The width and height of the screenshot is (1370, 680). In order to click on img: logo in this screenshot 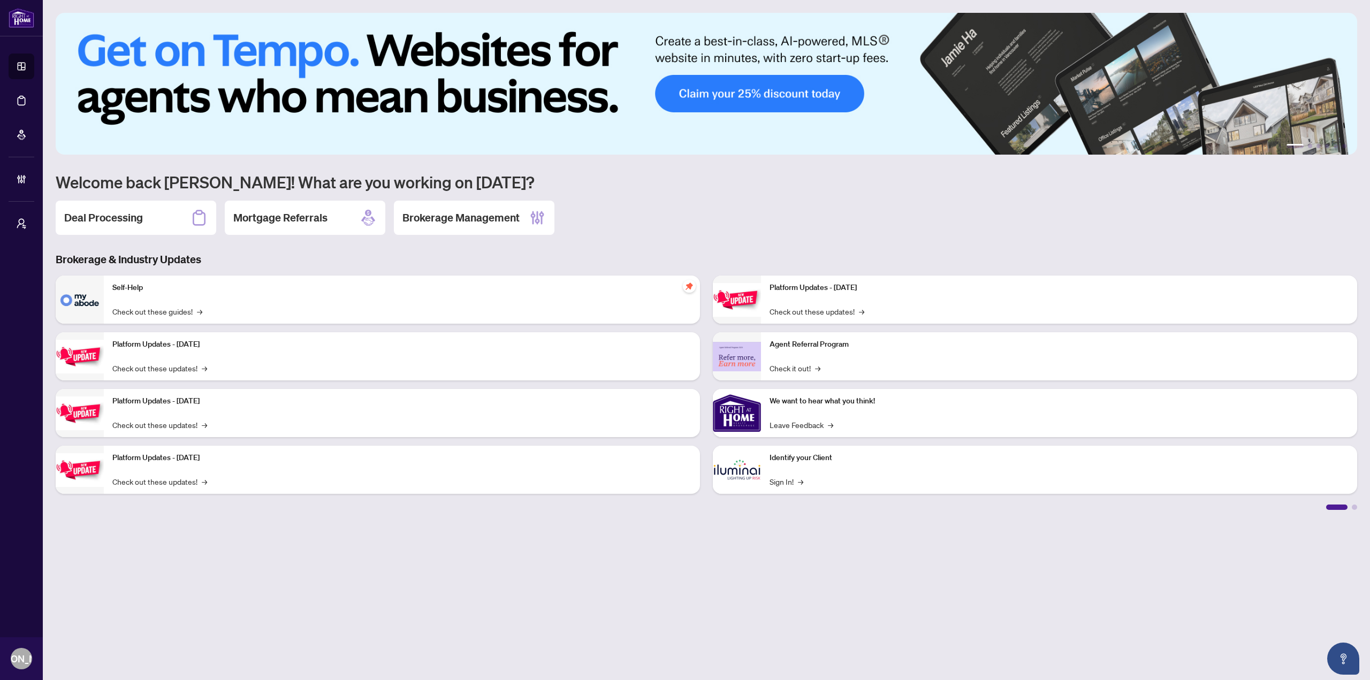, I will do `click(21, 18)`.